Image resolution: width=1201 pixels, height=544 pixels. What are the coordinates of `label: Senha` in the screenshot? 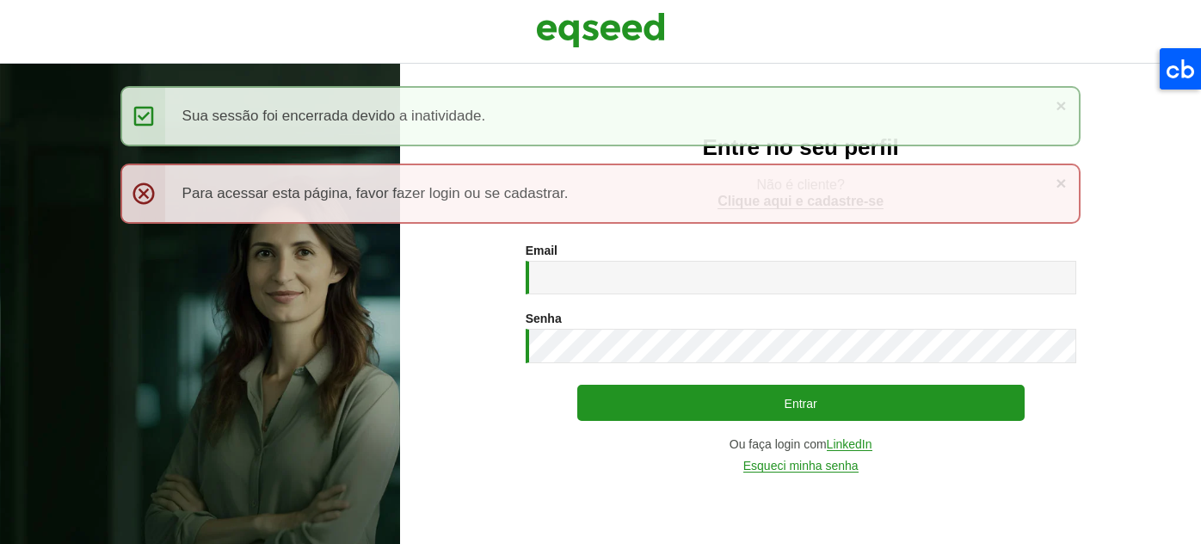 It's located at (544, 318).